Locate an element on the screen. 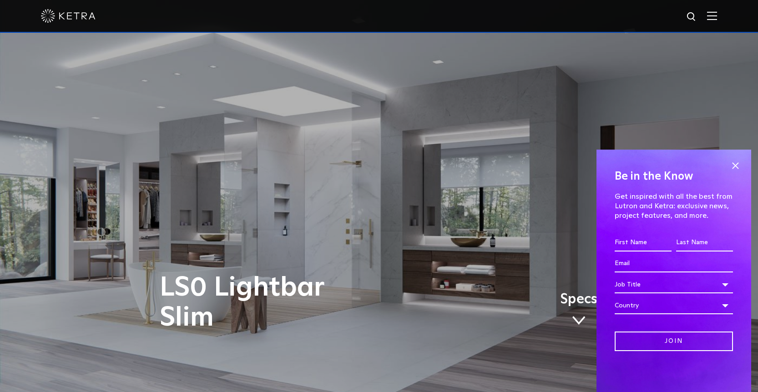  div: Job Title is located at coordinates (674, 285).